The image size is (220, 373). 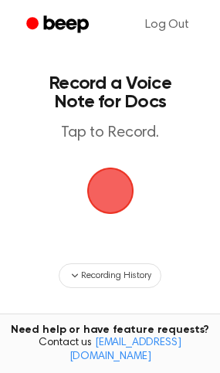 I want to click on span: Recording History, so click(x=116, y=276).